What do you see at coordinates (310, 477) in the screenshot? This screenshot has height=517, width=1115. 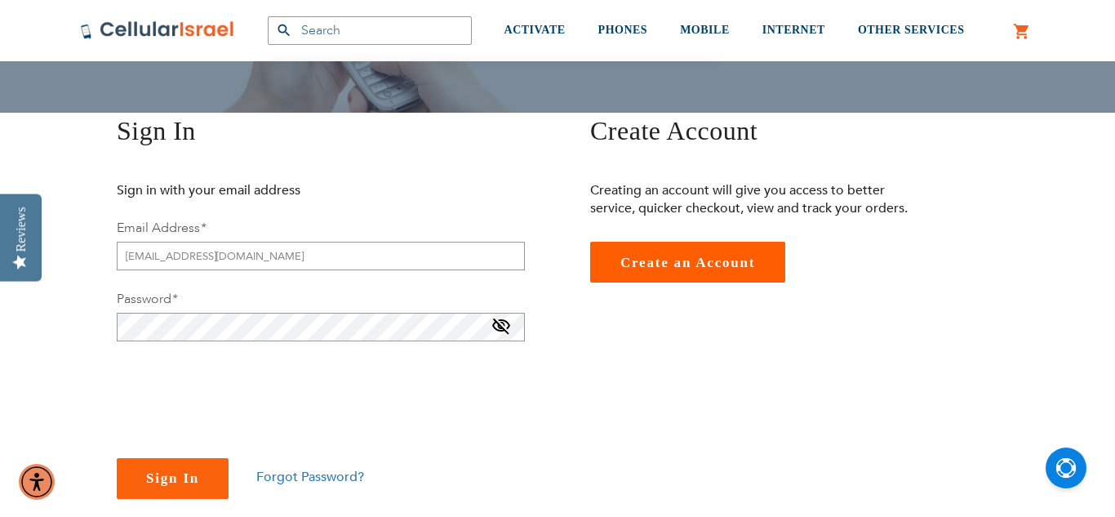 I see `a: Forgot Password?` at bounding box center [310, 477].